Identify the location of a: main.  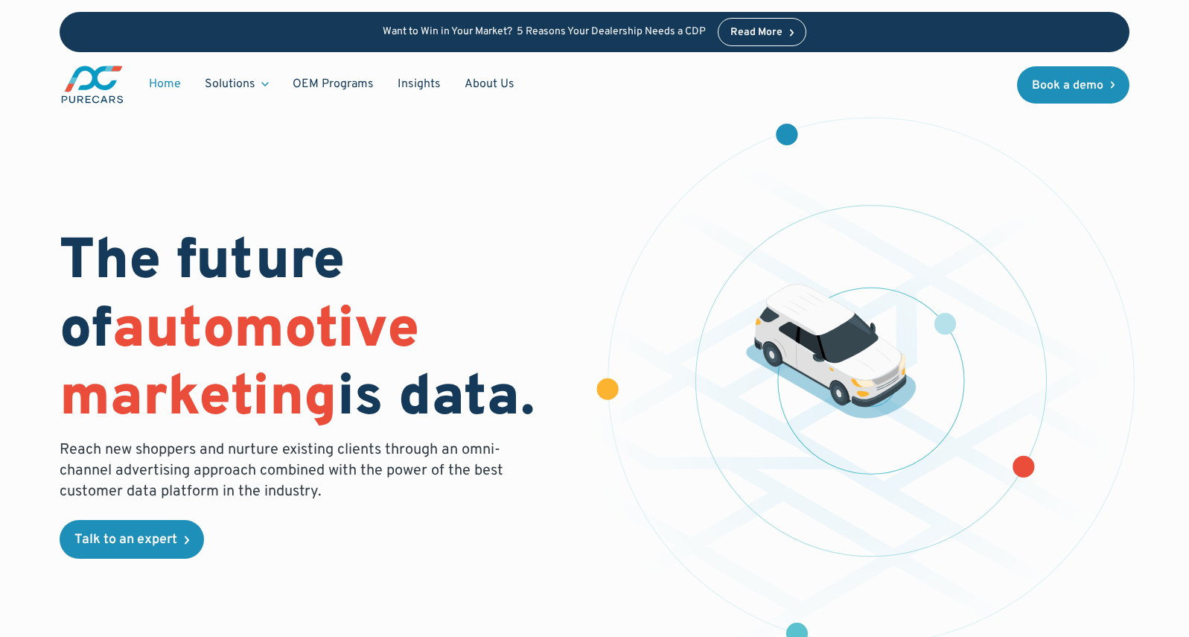
(92, 84).